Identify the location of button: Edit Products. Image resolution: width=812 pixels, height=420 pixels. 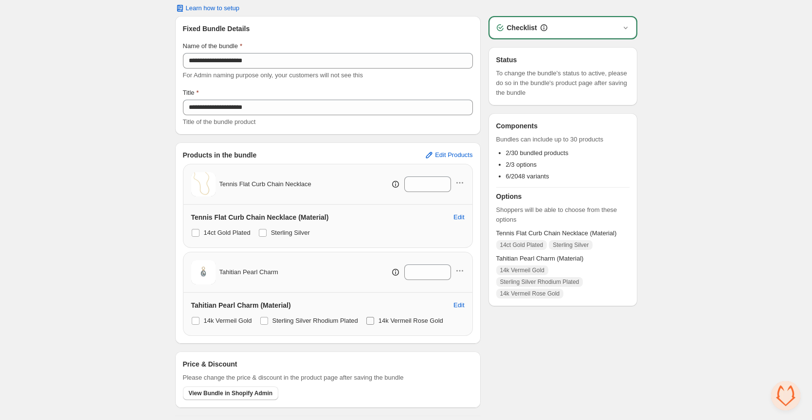
(448, 155).